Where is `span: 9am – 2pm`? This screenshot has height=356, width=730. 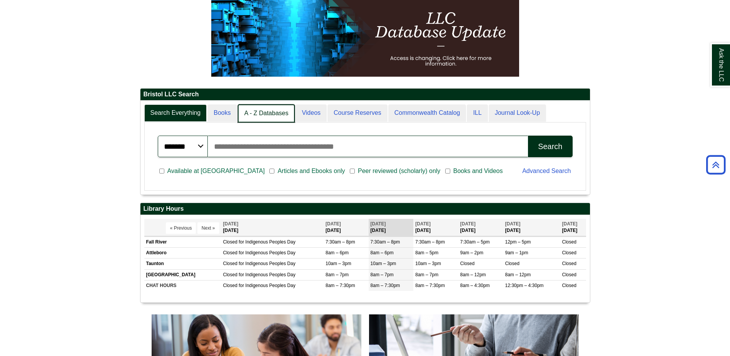
span: 9am – 2pm is located at coordinates (472, 253).